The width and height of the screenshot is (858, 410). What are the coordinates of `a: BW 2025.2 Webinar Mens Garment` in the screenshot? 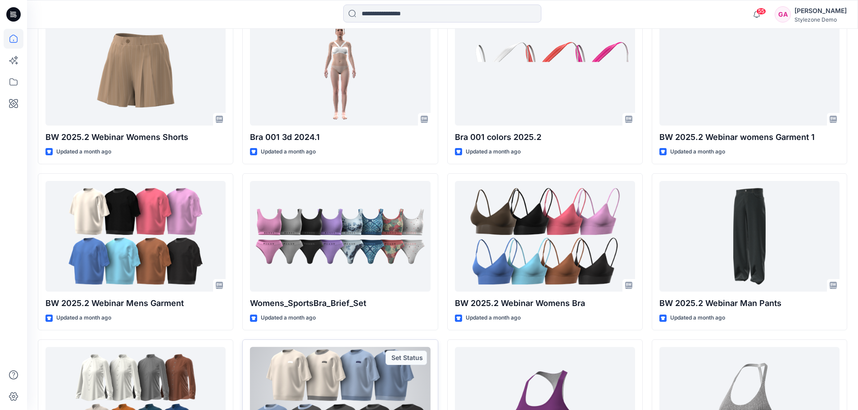 It's located at (136, 237).